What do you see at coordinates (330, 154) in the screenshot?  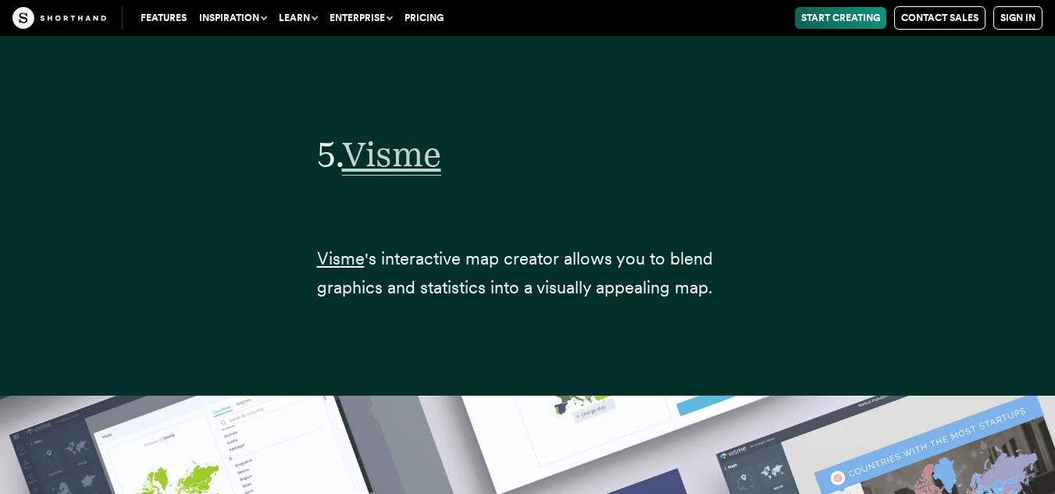 I see `span: 5.` at bounding box center [330, 154].